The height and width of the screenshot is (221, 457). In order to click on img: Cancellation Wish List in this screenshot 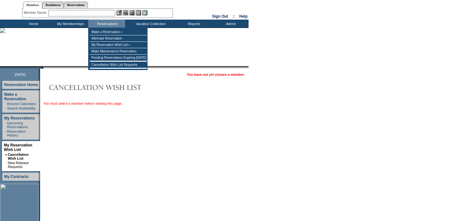, I will do `click(107, 87)`.